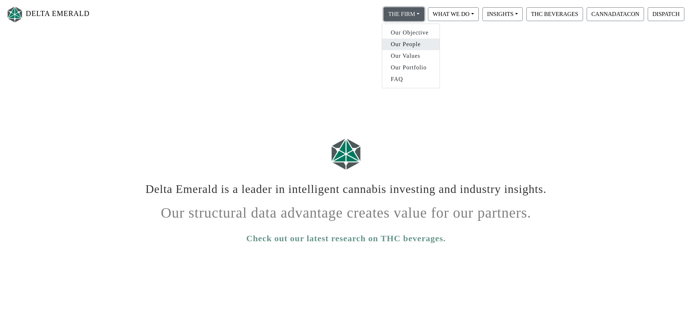  Describe the element at coordinates (411, 68) in the screenshot. I see `a: Our Portfolio` at that location.